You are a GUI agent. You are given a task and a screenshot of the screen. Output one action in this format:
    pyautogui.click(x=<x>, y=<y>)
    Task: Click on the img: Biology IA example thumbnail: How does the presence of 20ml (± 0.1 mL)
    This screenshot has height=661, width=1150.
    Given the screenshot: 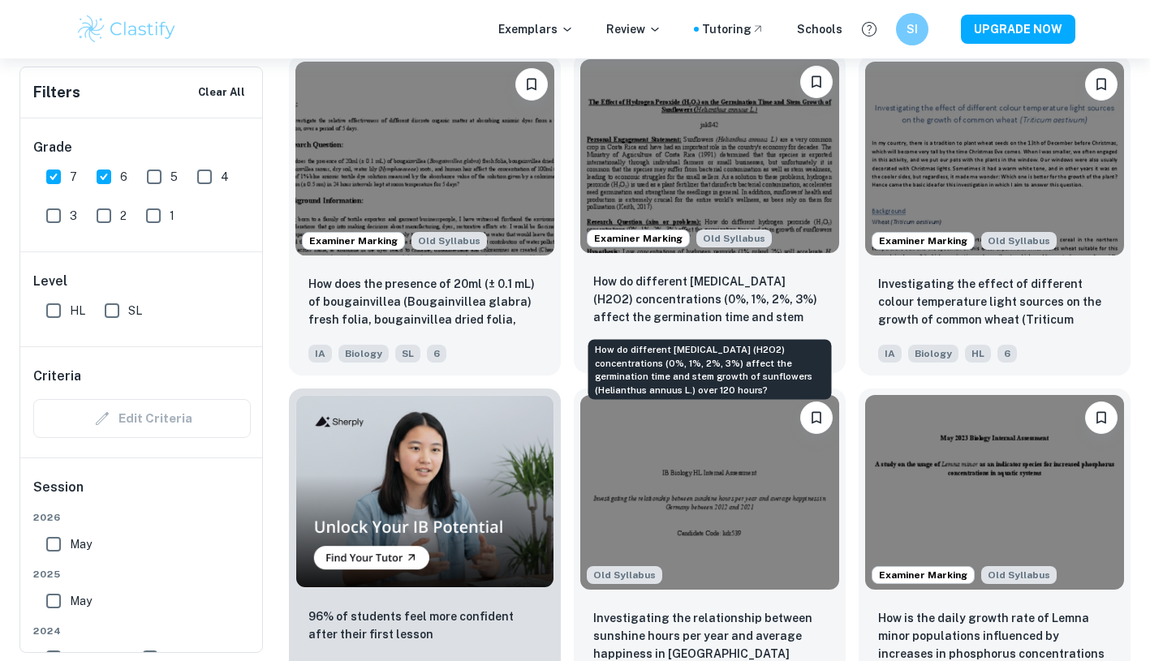 What is the action you would take?
    pyautogui.click(x=424, y=158)
    